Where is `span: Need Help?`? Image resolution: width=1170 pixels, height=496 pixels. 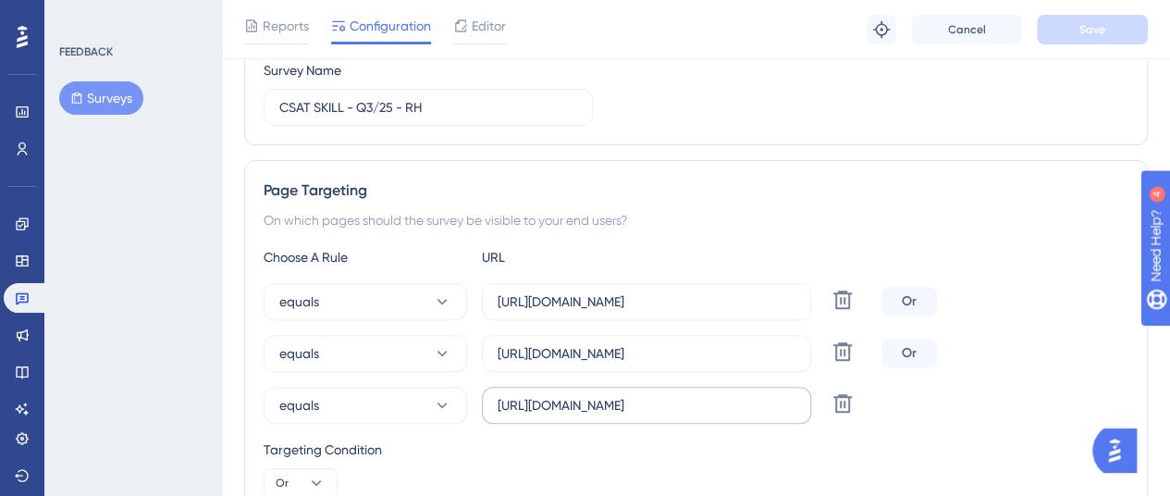
span: Need Help? is located at coordinates (80, 16).